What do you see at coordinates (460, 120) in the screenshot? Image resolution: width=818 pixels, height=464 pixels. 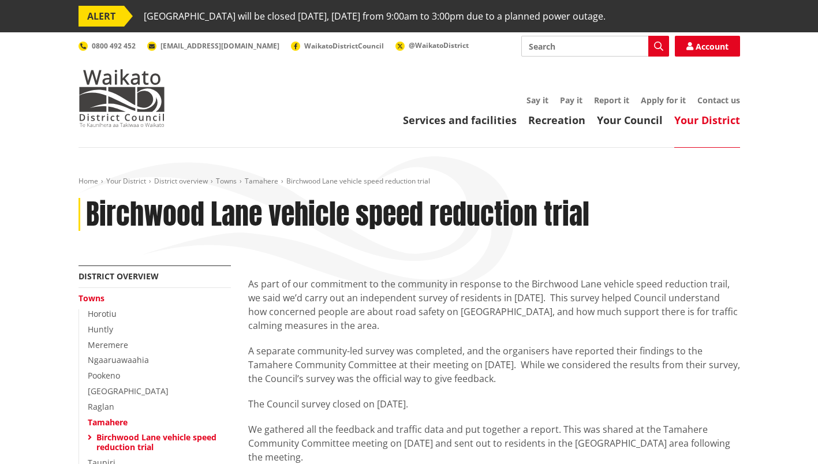 I see `a: Services and facilities` at bounding box center [460, 120].